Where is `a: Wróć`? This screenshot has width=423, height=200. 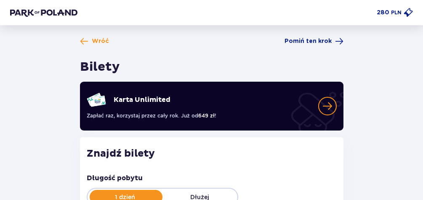 a: Wróć is located at coordinates (94, 41).